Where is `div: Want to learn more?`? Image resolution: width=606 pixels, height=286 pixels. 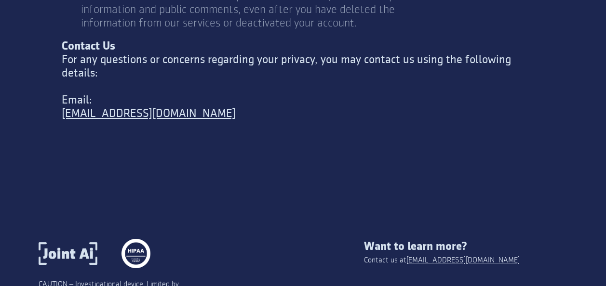
div: Want to learn more? is located at coordinates (466, 247).